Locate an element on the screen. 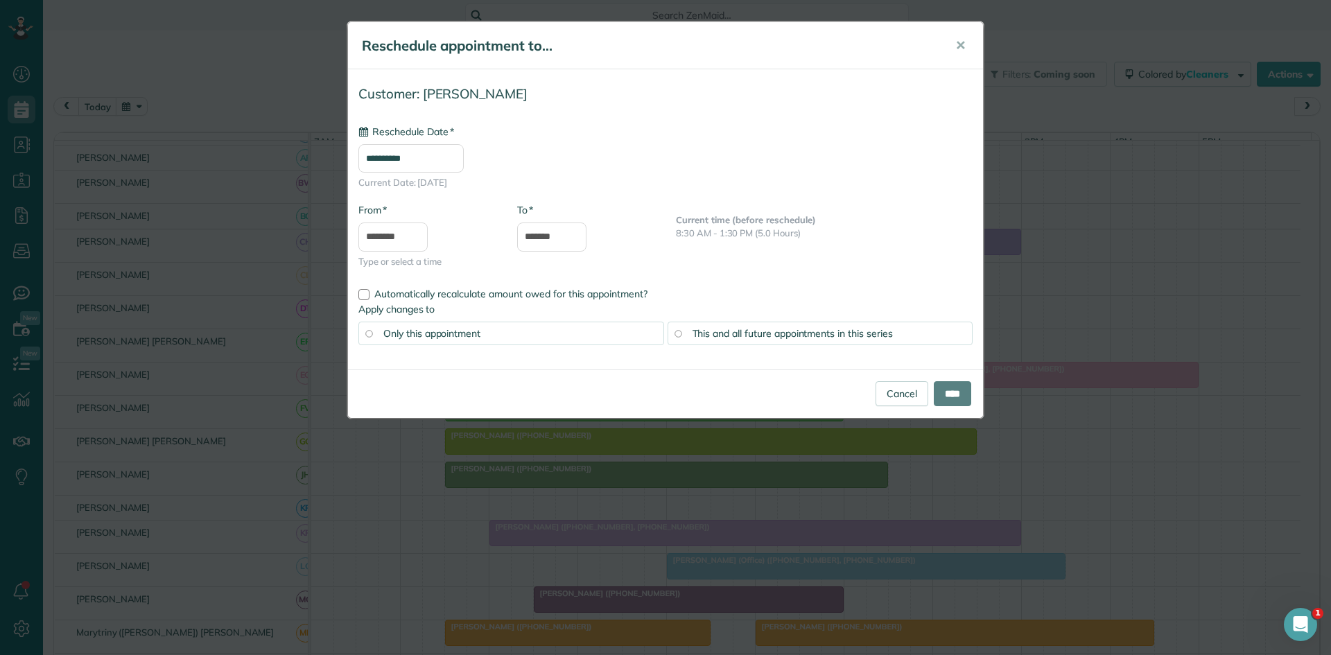 This screenshot has height=655, width=1331. label: To is located at coordinates (525, 210).